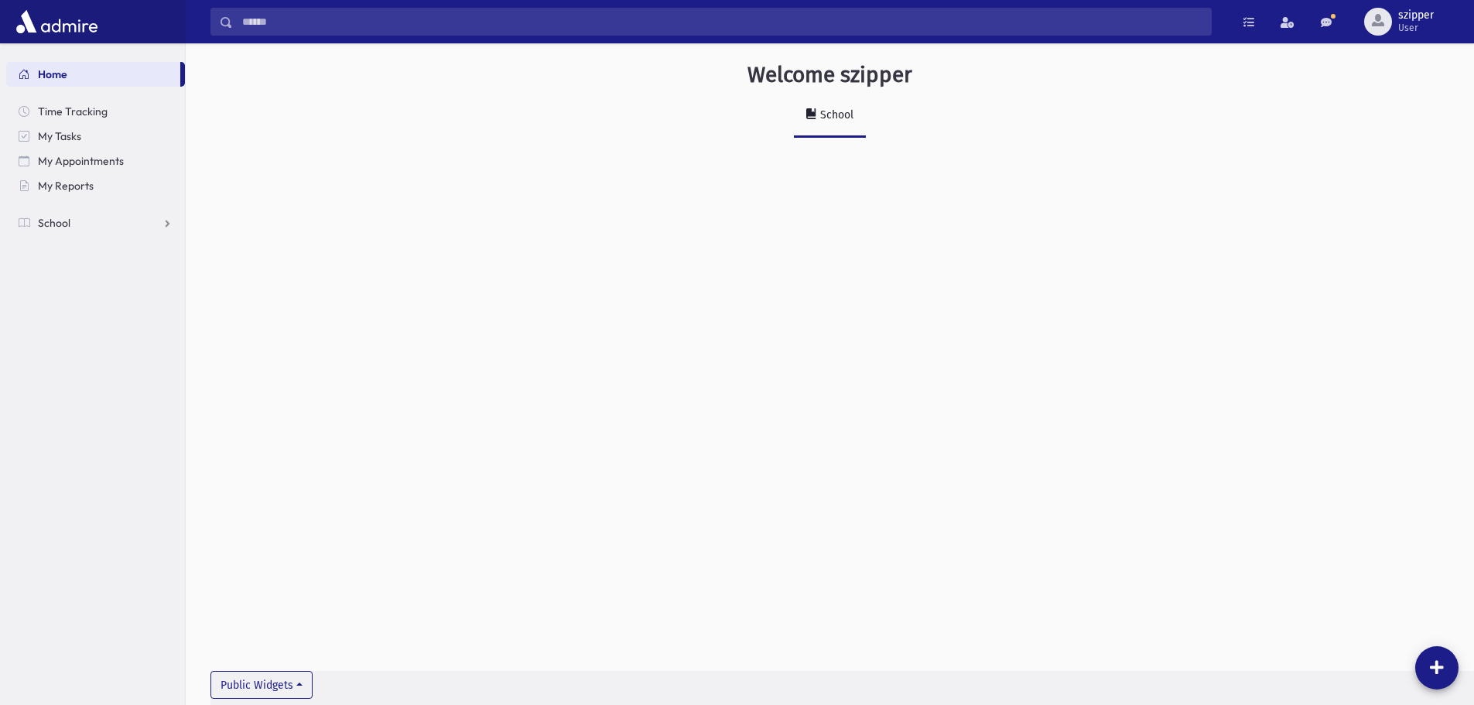 This screenshot has width=1474, height=705. What do you see at coordinates (722, 22) in the screenshot?
I see `input: Search` at bounding box center [722, 22].